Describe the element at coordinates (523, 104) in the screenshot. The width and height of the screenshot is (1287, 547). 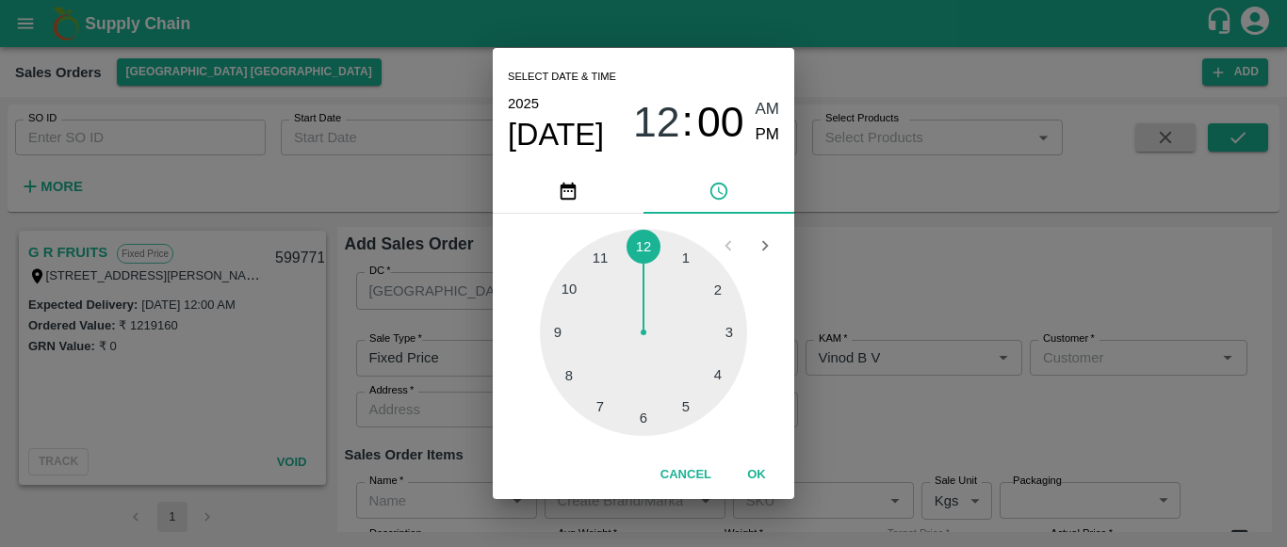
I see `span: 2025` at that location.